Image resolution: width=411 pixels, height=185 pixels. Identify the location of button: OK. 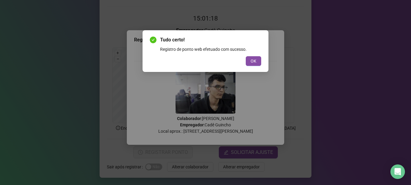
(253, 61).